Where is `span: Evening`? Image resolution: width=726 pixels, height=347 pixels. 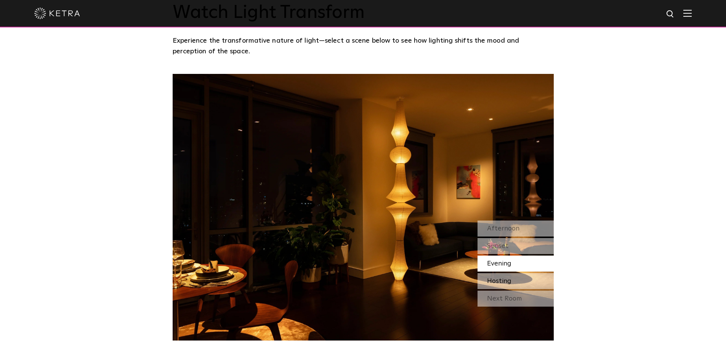 span: Evening is located at coordinates (499, 264).